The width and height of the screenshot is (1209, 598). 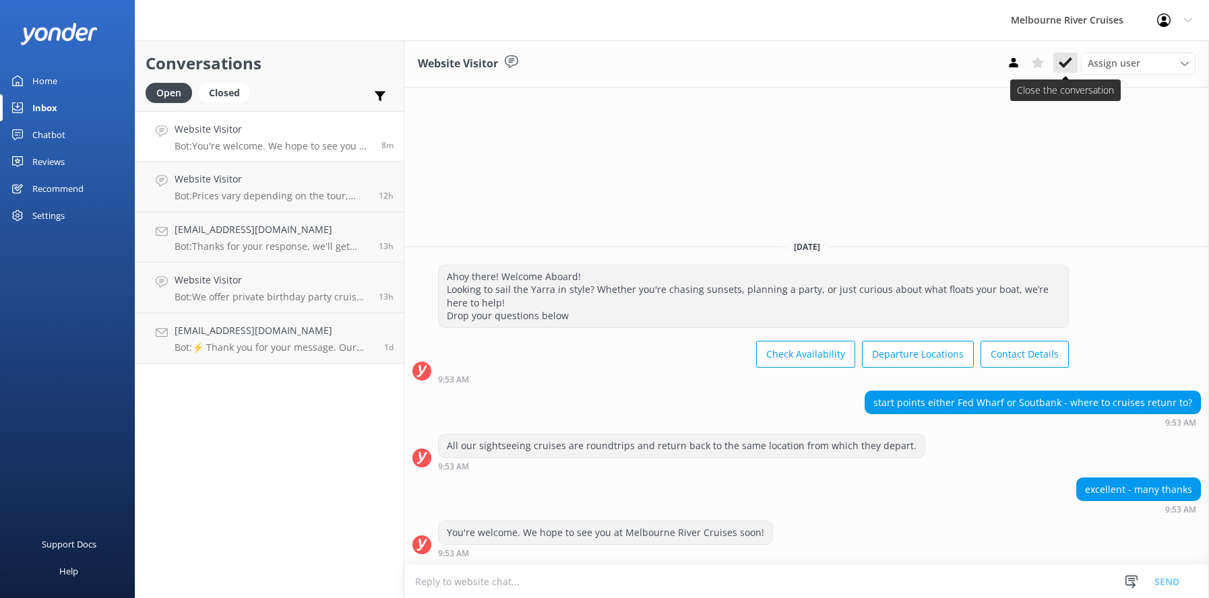 I want to click on div: Recommend, so click(x=58, y=189).